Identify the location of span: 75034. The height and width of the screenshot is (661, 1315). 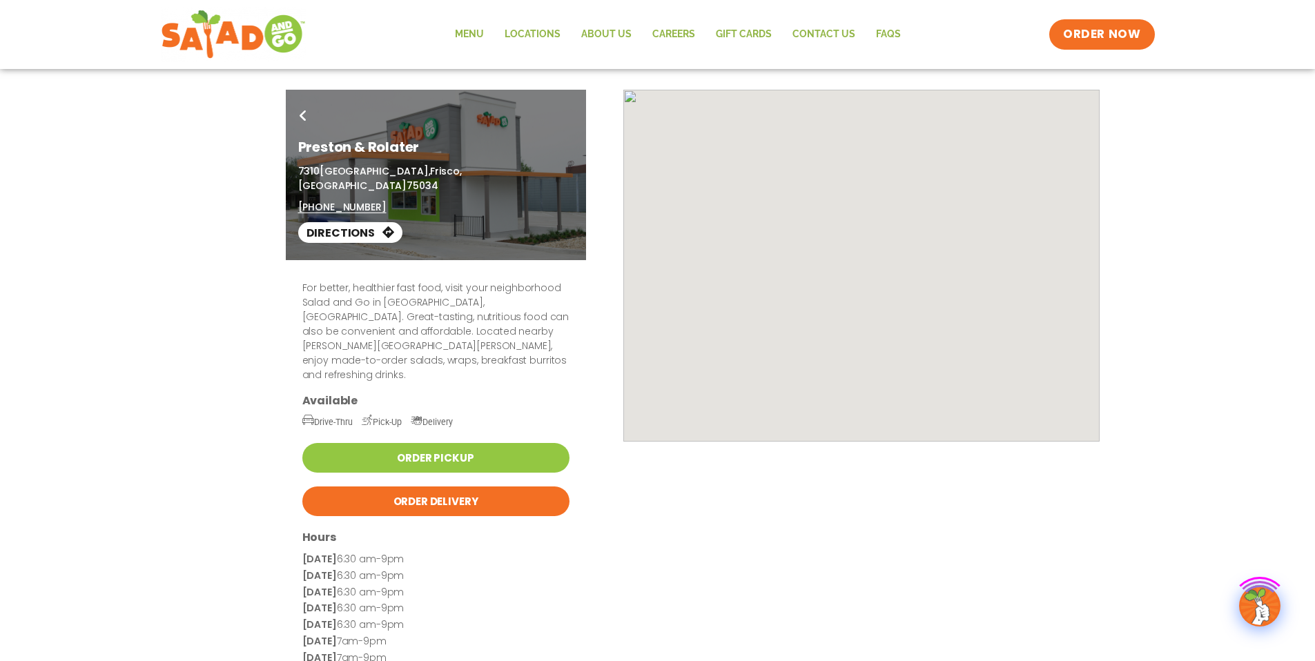
(422, 186).